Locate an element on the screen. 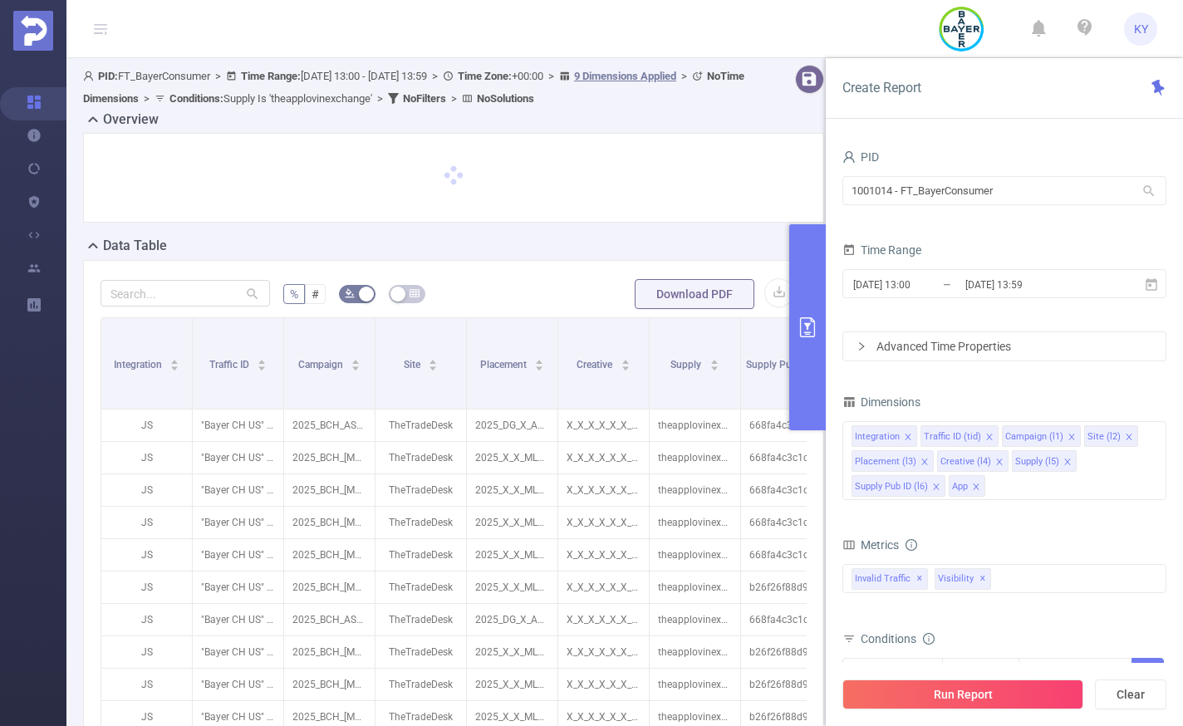 The height and width of the screenshot is (726, 1183). span: Dimensions is located at coordinates (882, 402).